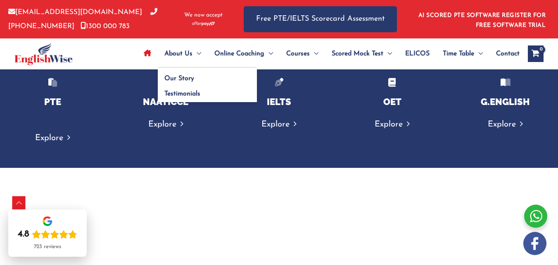  I want to click on h4: OET, so click(392, 102).